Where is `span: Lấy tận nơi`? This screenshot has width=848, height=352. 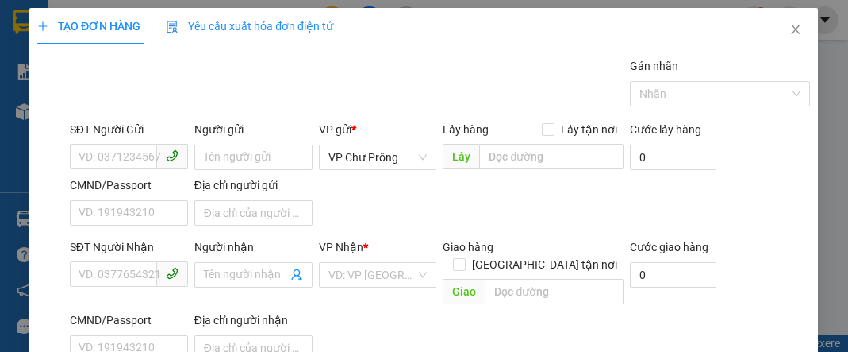 span: Lấy tận nơi is located at coordinates (589, 129).